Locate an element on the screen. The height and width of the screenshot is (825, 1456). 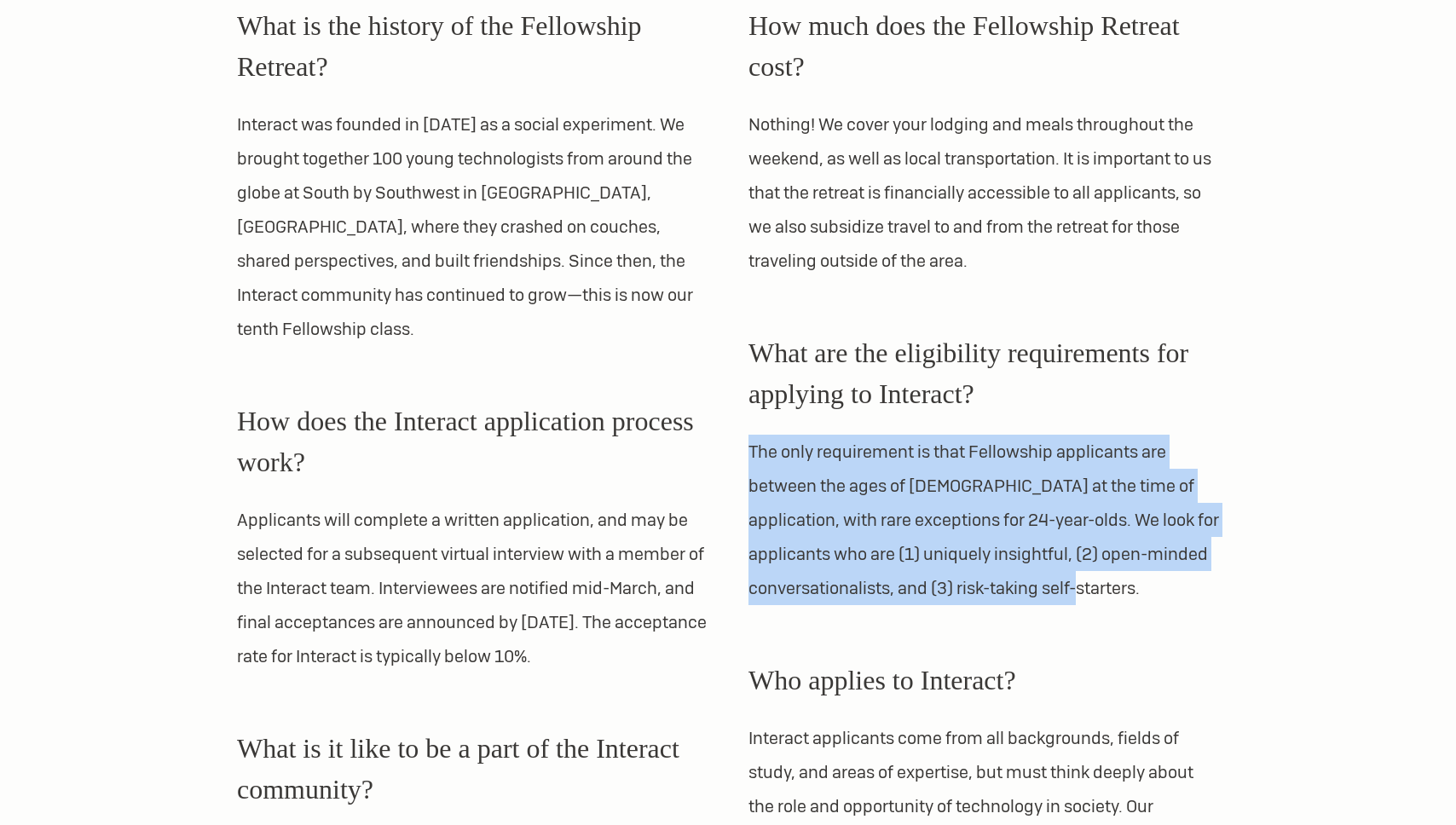
h3: How much does the Fellowship Retreat cost? is located at coordinates (983, 46).